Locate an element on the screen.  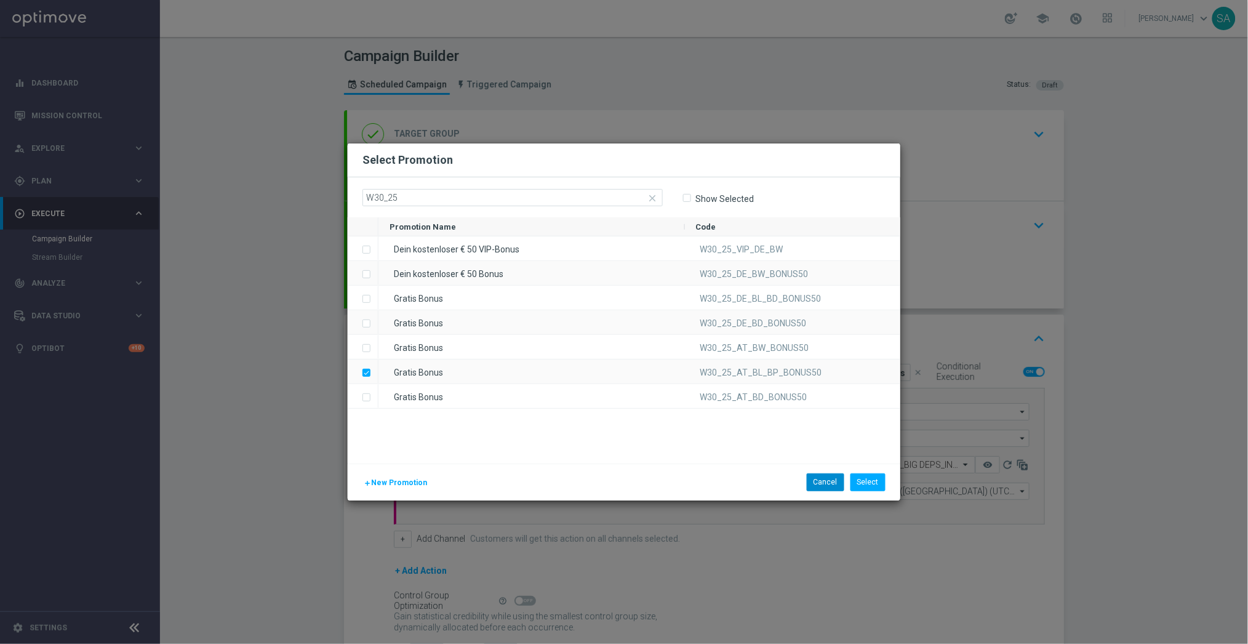
span: Promotion Name is located at coordinates (423, 226).